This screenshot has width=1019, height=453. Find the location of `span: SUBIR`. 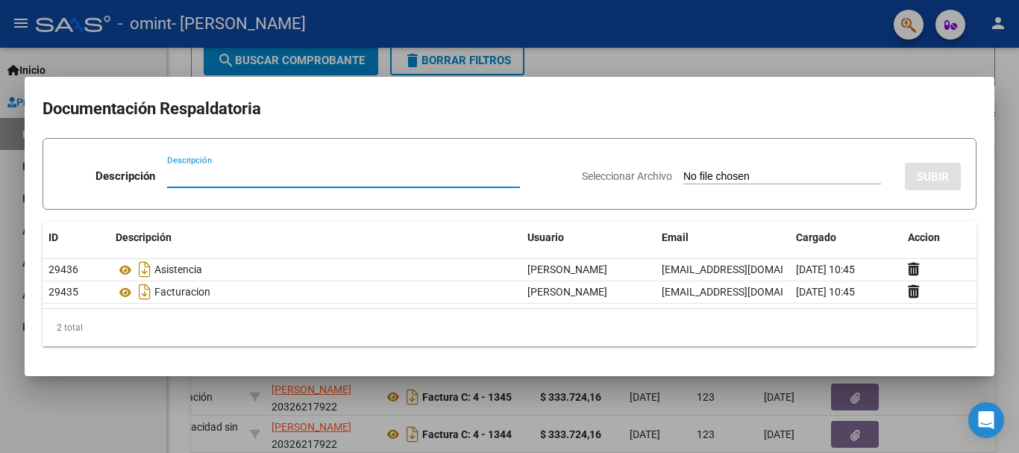

span: SUBIR is located at coordinates (933, 177).